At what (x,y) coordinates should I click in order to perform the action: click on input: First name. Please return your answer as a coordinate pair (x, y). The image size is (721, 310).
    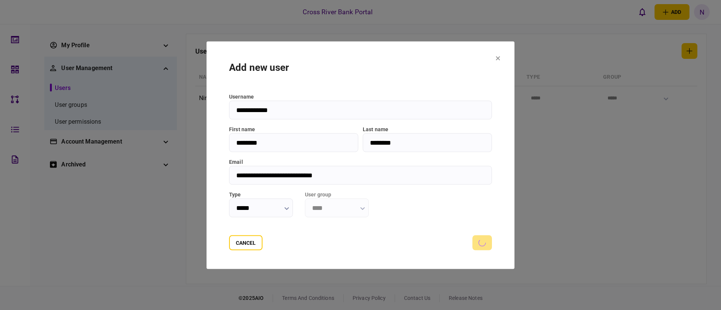
    Looking at the image, I should click on (294, 143).